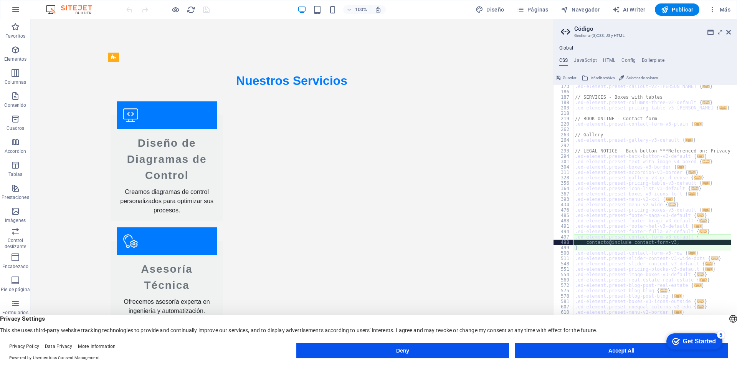 This screenshot has height=366, width=737. What do you see at coordinates (15, 151) in the screenshot?
I see `p: Accordion` at bounding box center [15, 151].